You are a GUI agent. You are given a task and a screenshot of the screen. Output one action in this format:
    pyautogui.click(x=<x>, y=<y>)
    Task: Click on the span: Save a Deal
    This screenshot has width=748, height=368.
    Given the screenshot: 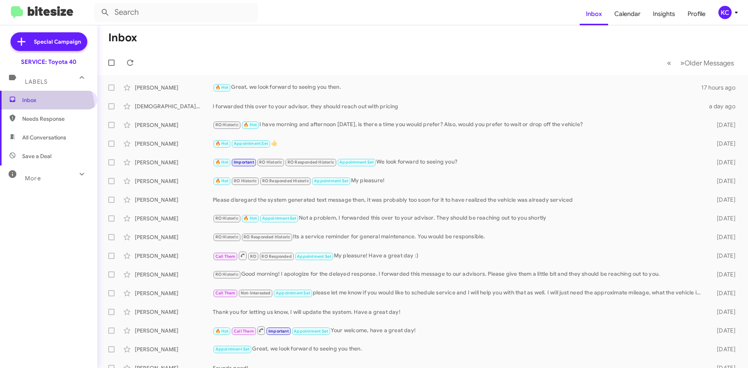 What is the action you would take?
    pyautogui.click(x=37, y=156)
    